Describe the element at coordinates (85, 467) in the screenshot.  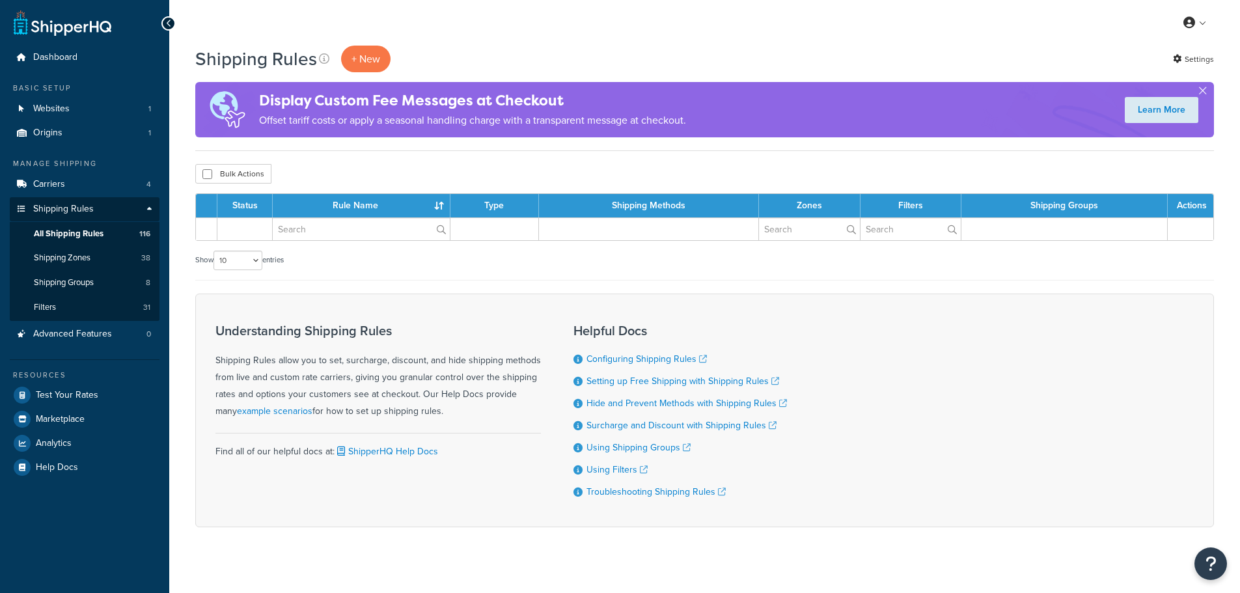
I see `li: Help Docs` at that location.